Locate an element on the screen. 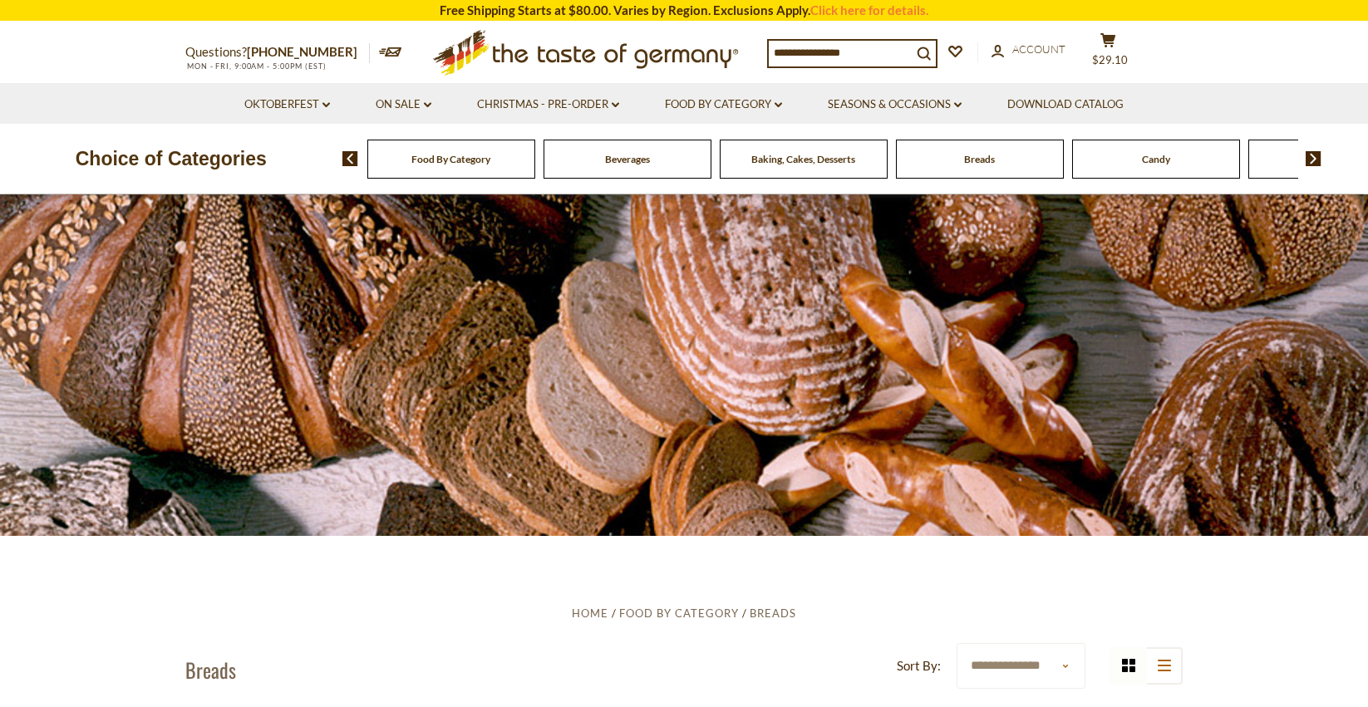 This screenshot has height=707, width=1368. a: Seasons & Occasions is located at coordinates (895, 105).